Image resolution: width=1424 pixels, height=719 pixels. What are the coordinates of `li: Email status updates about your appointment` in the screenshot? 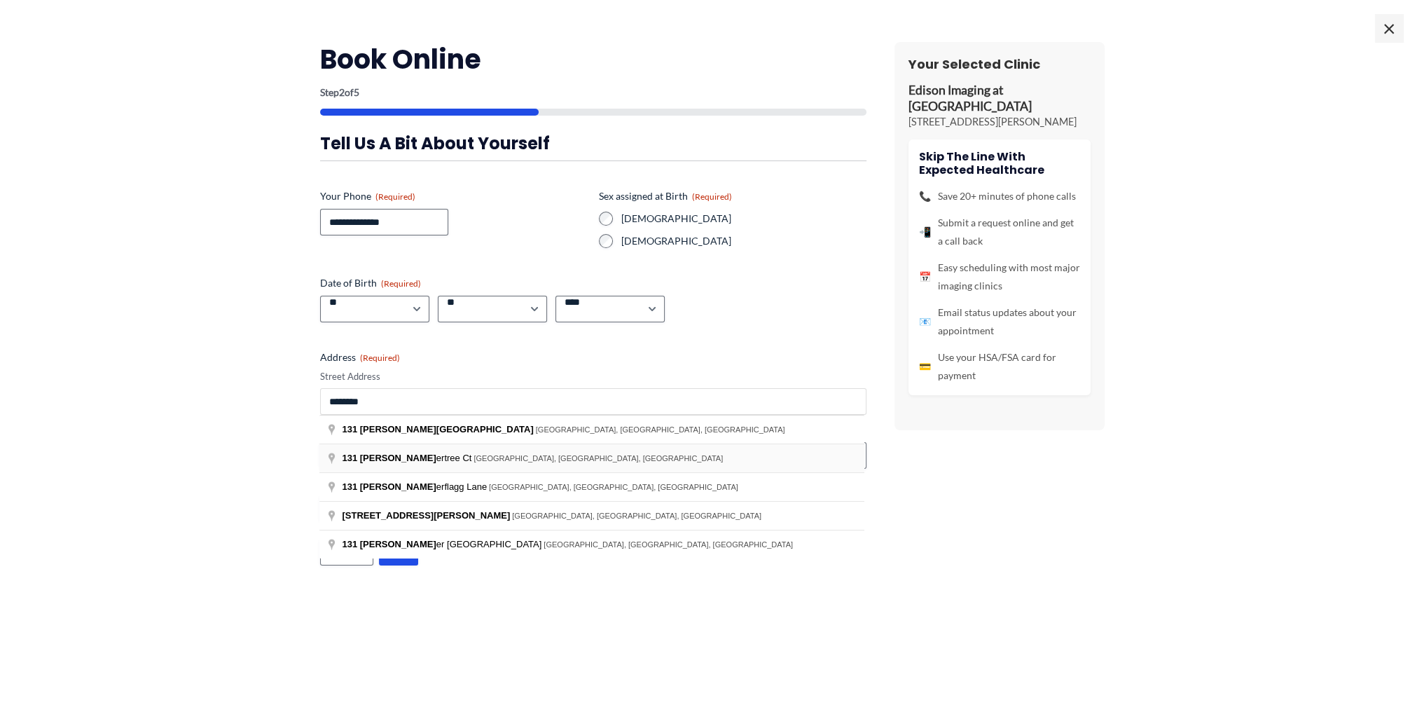 It's located at (999, 321).